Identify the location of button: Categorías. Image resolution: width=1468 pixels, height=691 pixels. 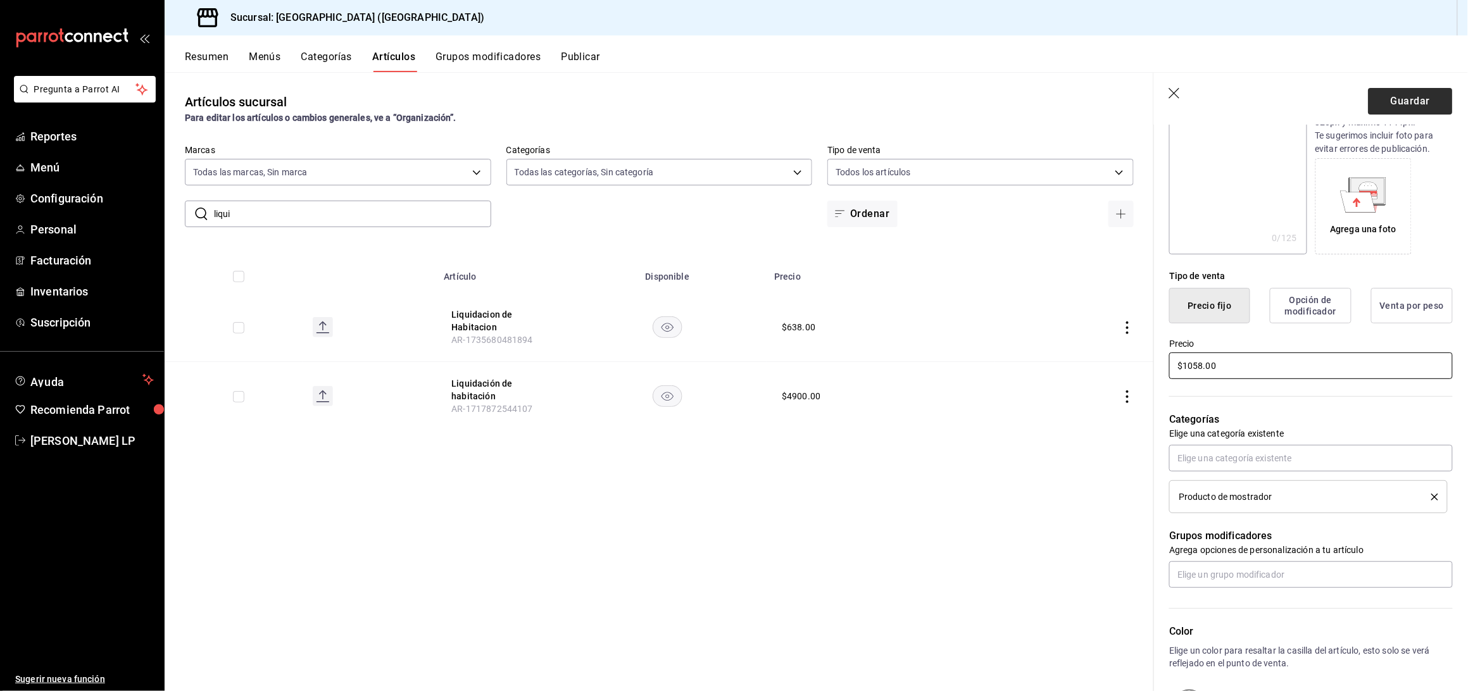
(327, 61).